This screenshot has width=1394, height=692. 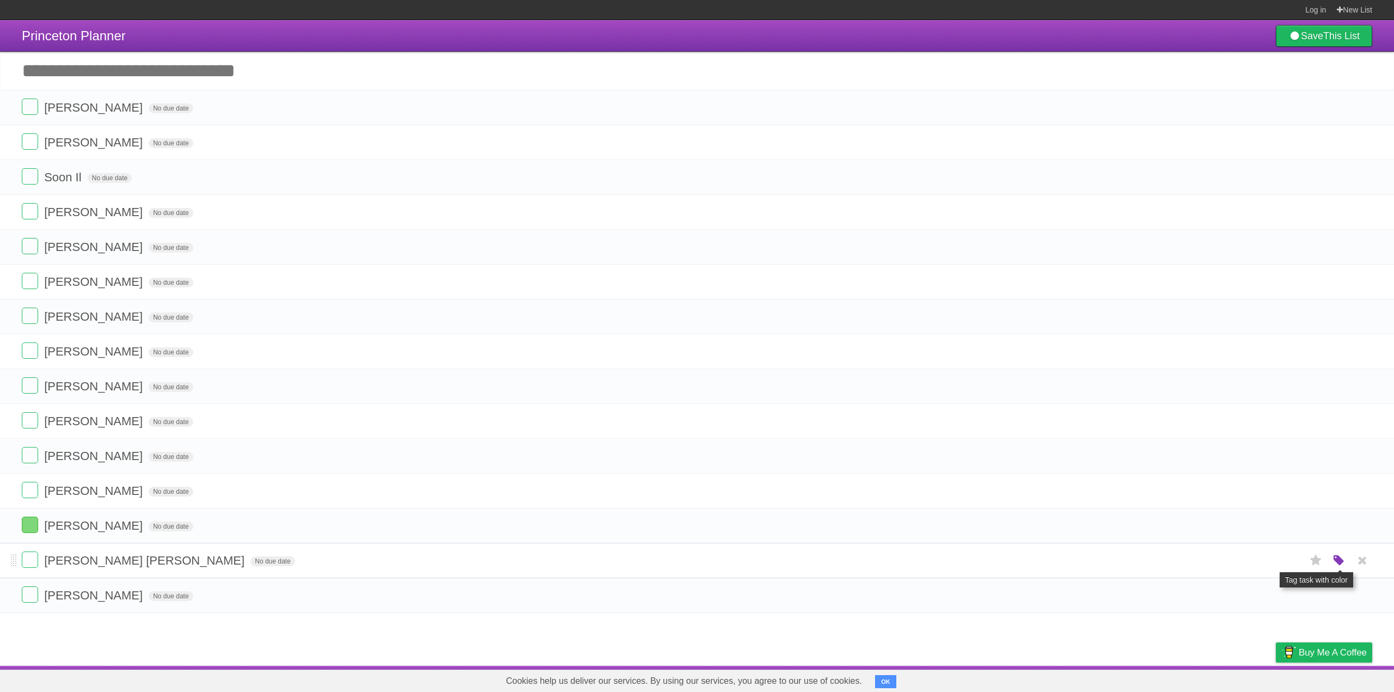 I want to click on a: Privacy, so click(x=1276, y=679).